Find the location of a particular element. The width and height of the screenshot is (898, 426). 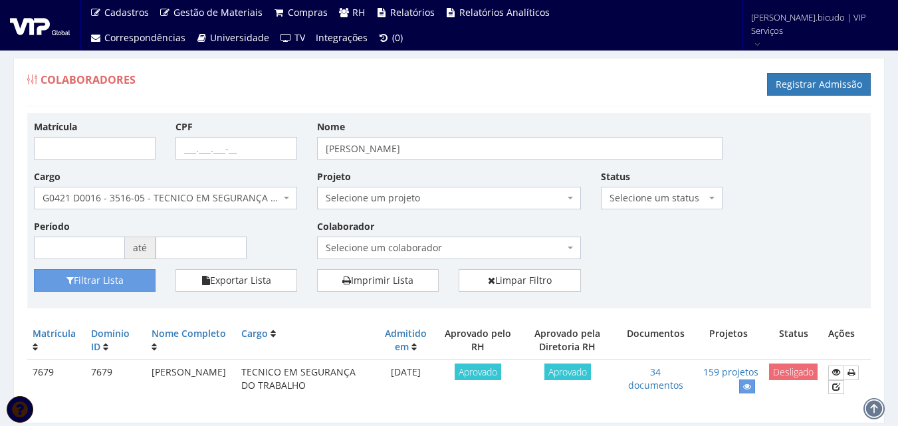

img: logo is located at coordinates (40, 25).